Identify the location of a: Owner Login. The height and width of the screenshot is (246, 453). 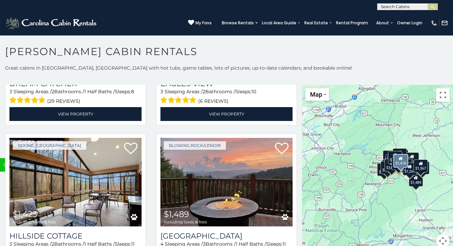
(410, 23).